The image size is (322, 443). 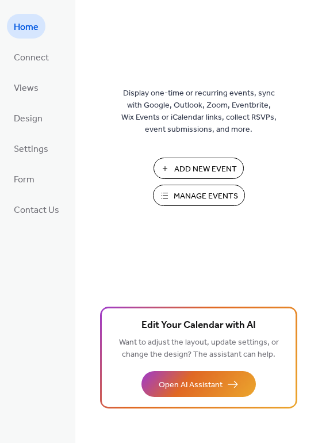 What do you see at coordinates (31, 148) in the screenshot?
I see `a: Settings` at bounding box center [31, 148].